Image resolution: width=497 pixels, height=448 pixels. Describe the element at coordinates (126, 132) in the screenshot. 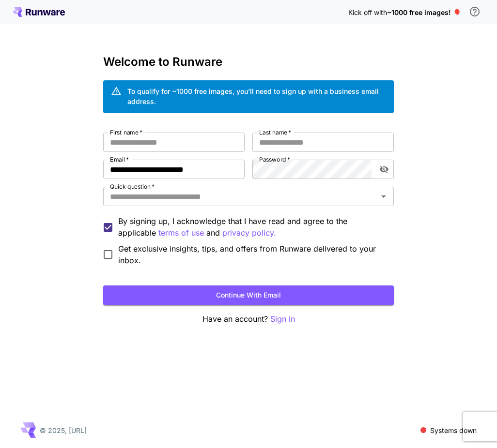

I see `label: First name` at that location.